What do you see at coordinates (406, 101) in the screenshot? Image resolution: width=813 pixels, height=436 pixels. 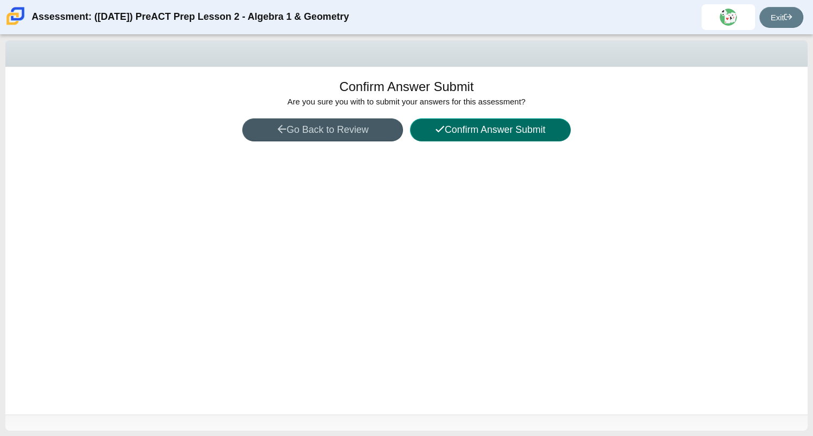 I see `span: Are you sure you with to submit your answers for this assessment?` at bounding box center [406, 101].